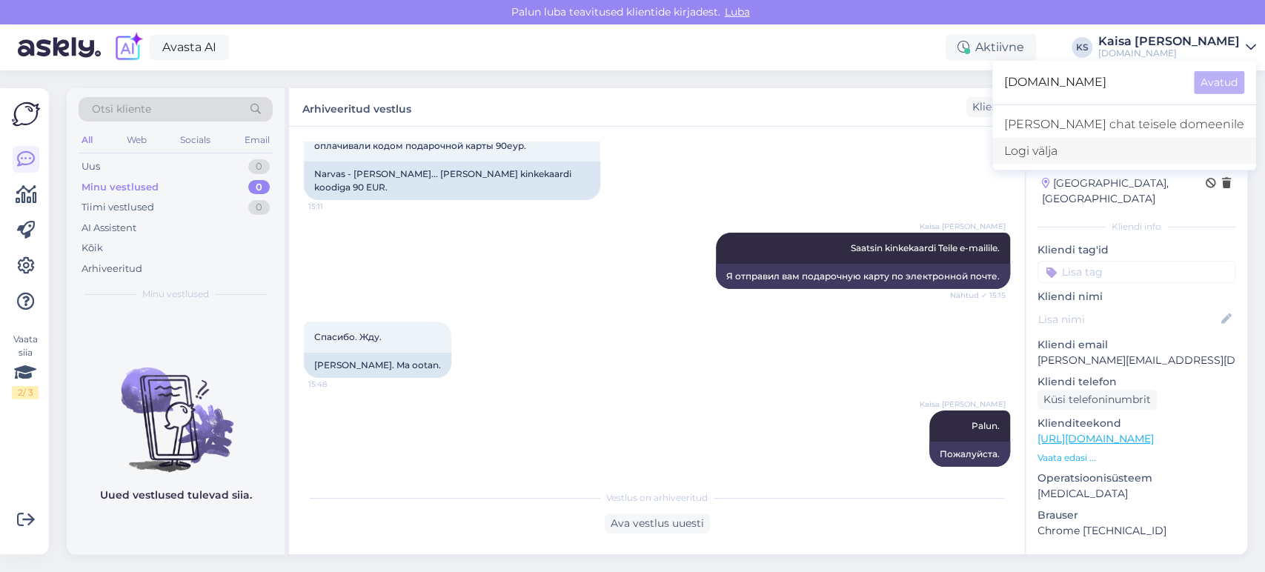 The height and width of the screenshot is (572, 1265). I want to click on div: Я отправил вам подарочную карту по электронной почте., so click(862, 276).